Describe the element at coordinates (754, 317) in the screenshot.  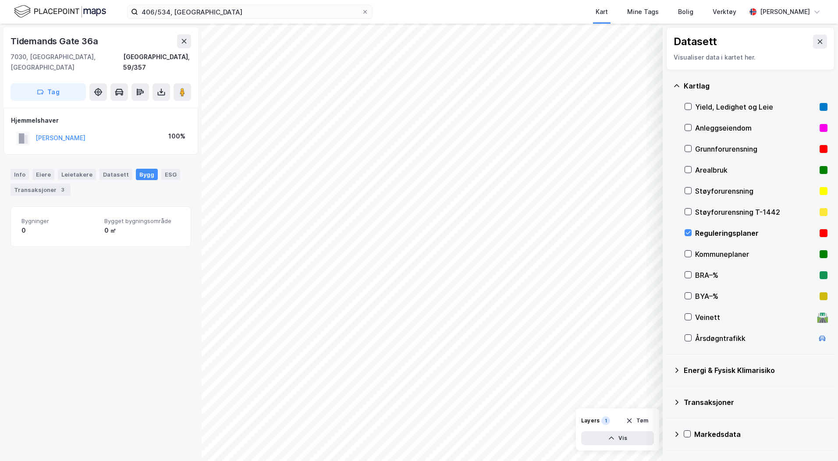
I see `div: Veinett` at that location.